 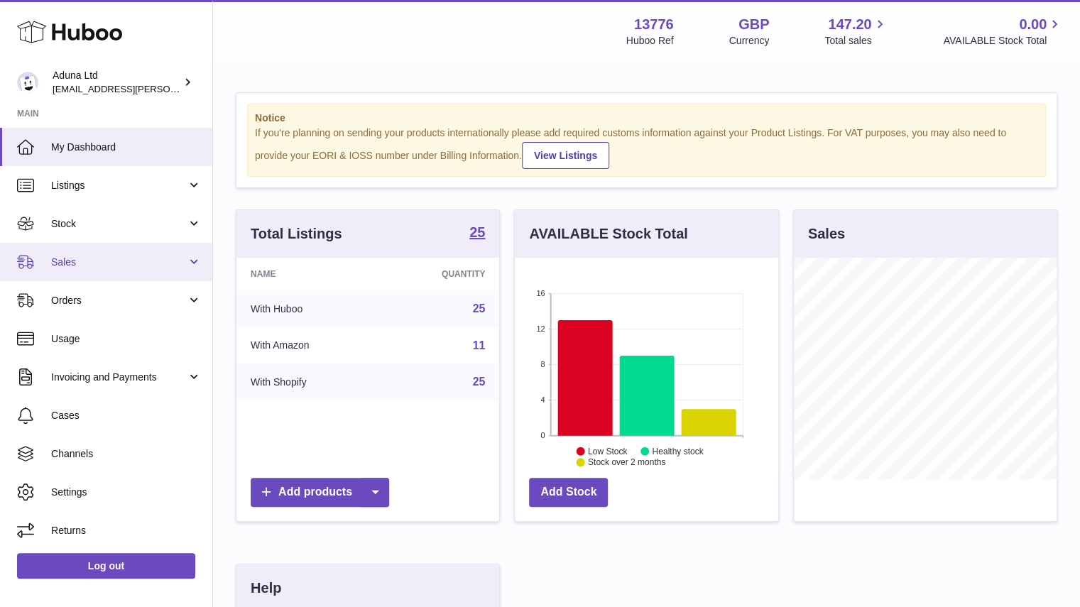 What do you see at coordinates (119, 185) in the screenshot?
I see `span: Listings` at bounding box center [119, 185].